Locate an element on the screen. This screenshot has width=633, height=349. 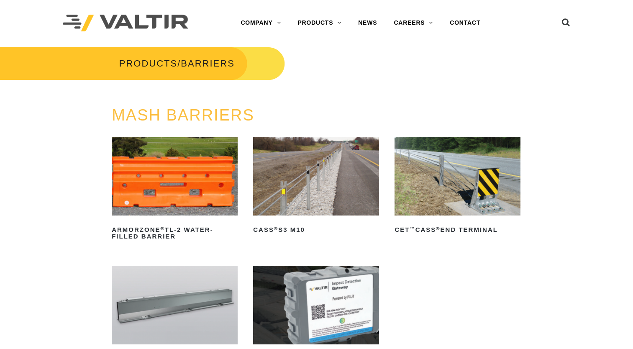
img: Valtir is located at coordinates (126, 23).